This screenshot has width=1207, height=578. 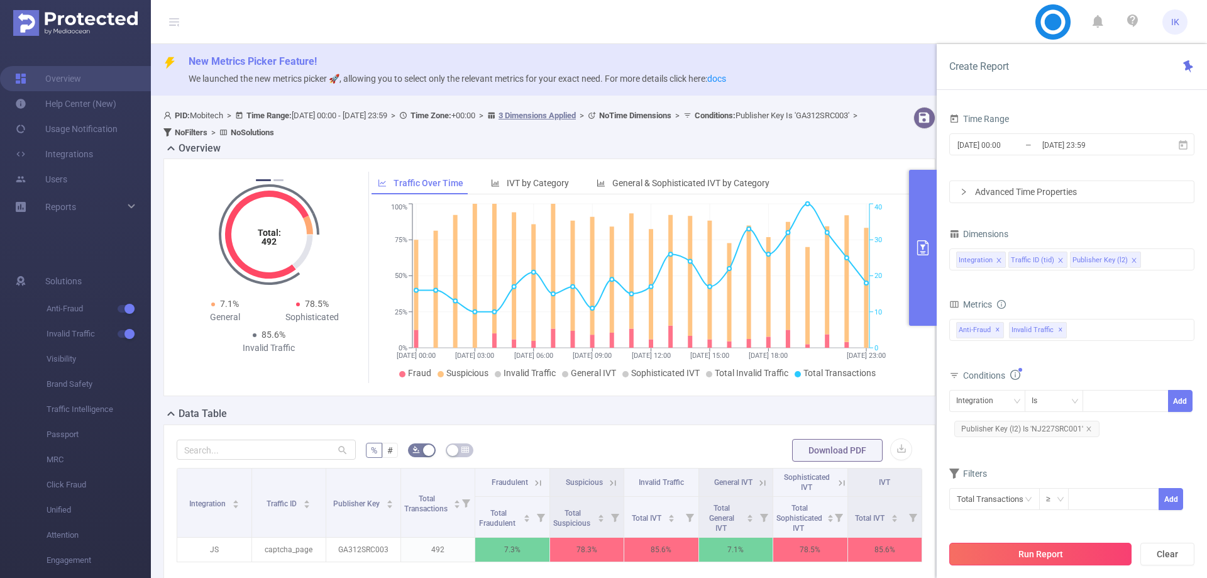 I want to click on p: GA312SRC003, so click(x=363, y=549).